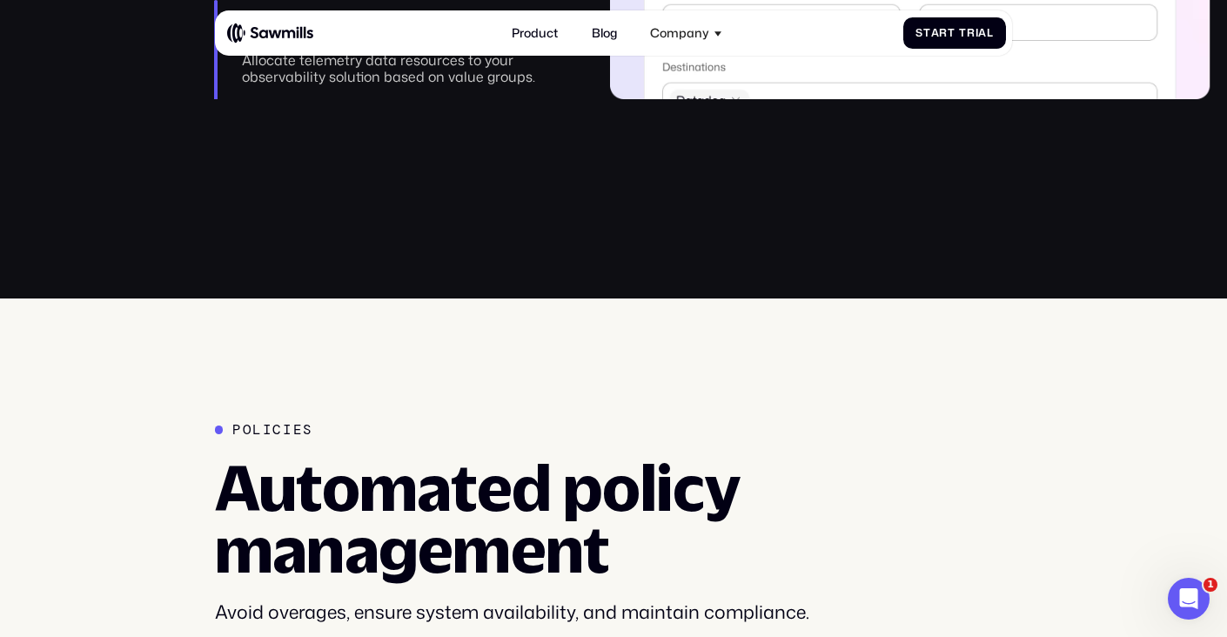  I want to click on span: i, so click(977, 33).